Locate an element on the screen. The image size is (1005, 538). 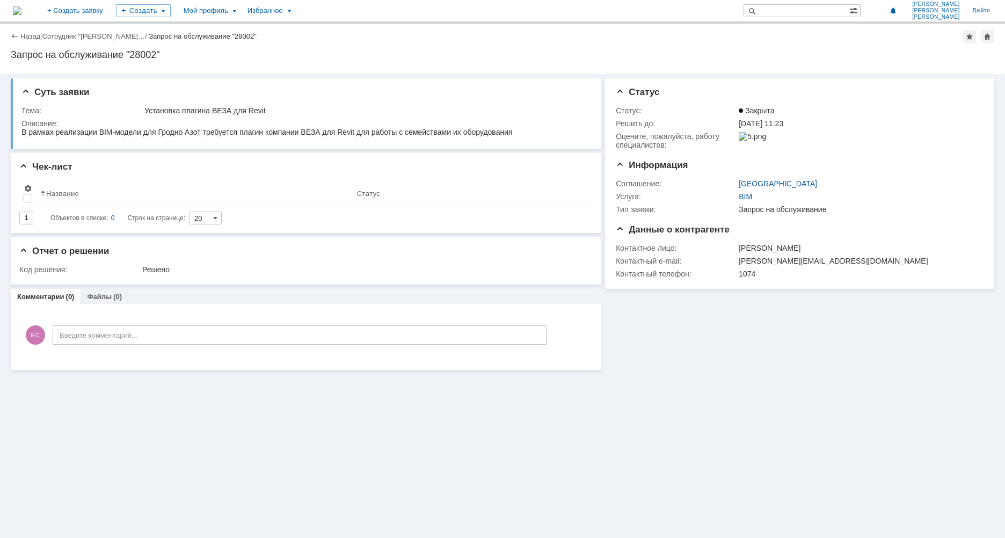
a: Файлы is located at coordinates (99, 296).